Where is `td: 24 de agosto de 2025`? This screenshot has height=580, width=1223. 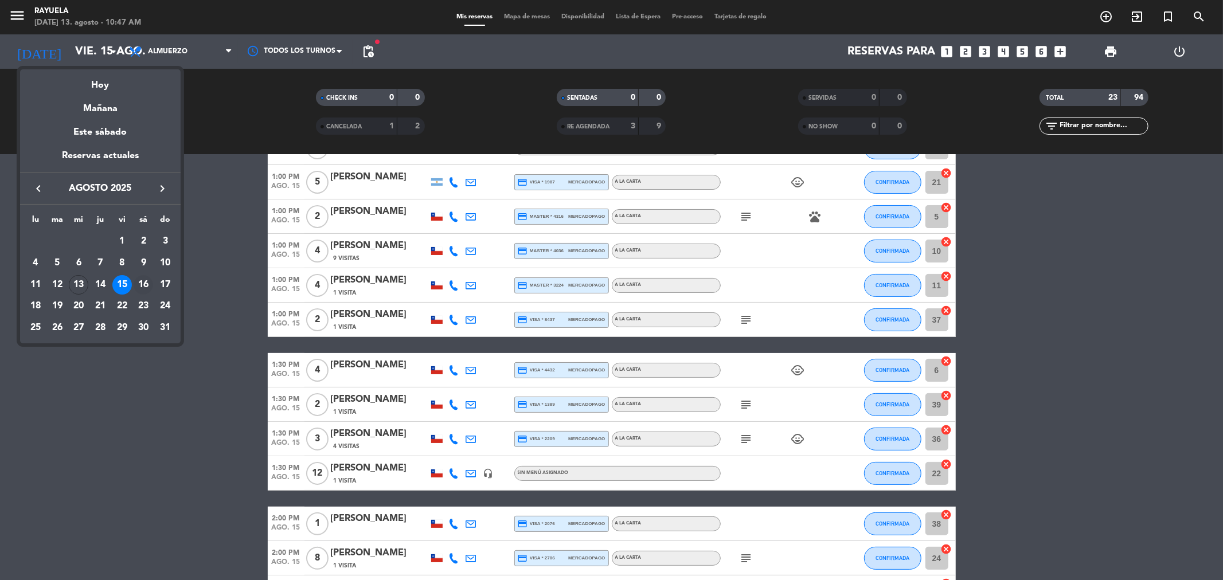 td: 24 de agosto de 2025 is located at coordinates (165, 307).